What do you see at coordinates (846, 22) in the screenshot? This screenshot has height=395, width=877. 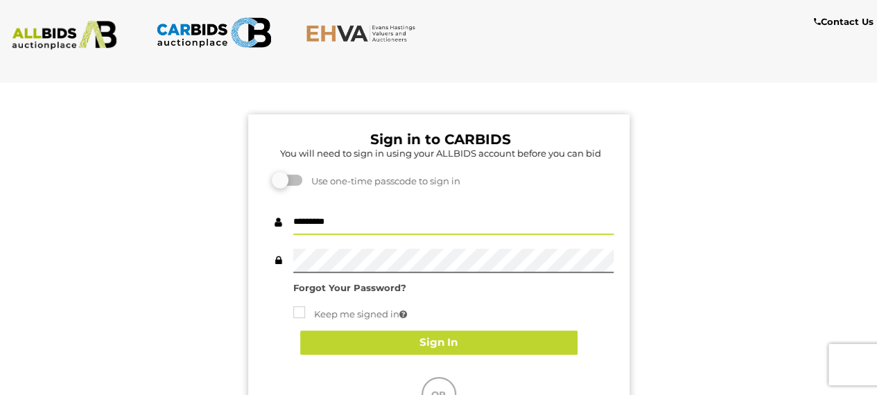 I see `a: Contact Us` at bounding box center [846, 22].